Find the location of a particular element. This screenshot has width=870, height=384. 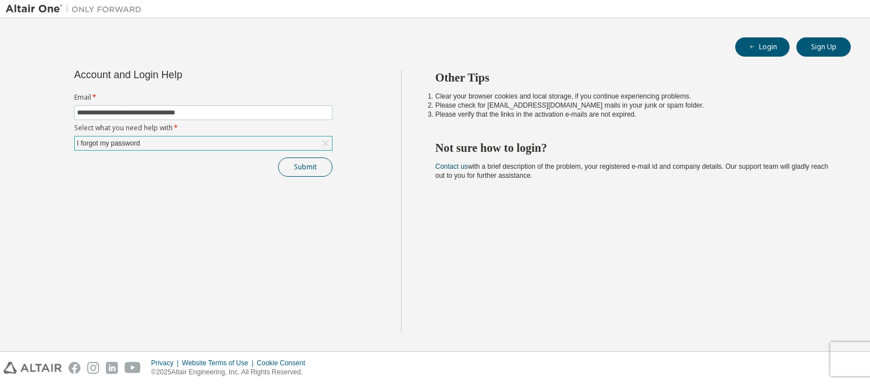

h2: Not sure how to login? is located at coordinates (633, 148).